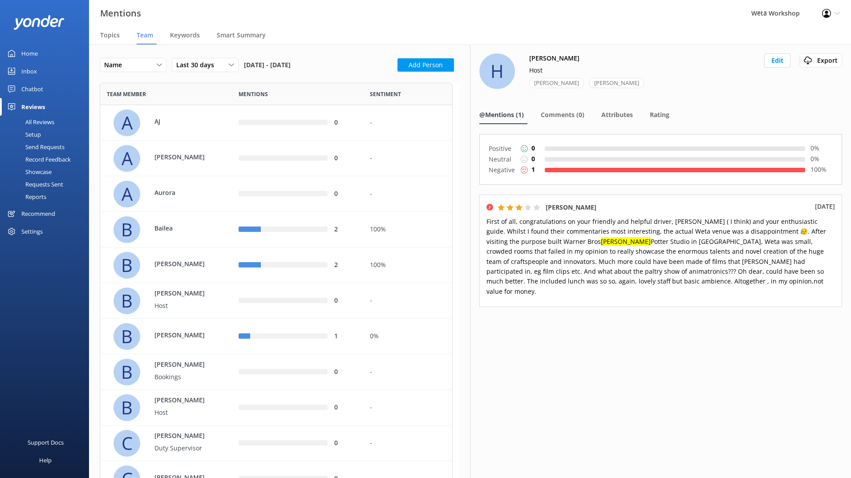  I want to click on span: Keywords, so click(185, 35).